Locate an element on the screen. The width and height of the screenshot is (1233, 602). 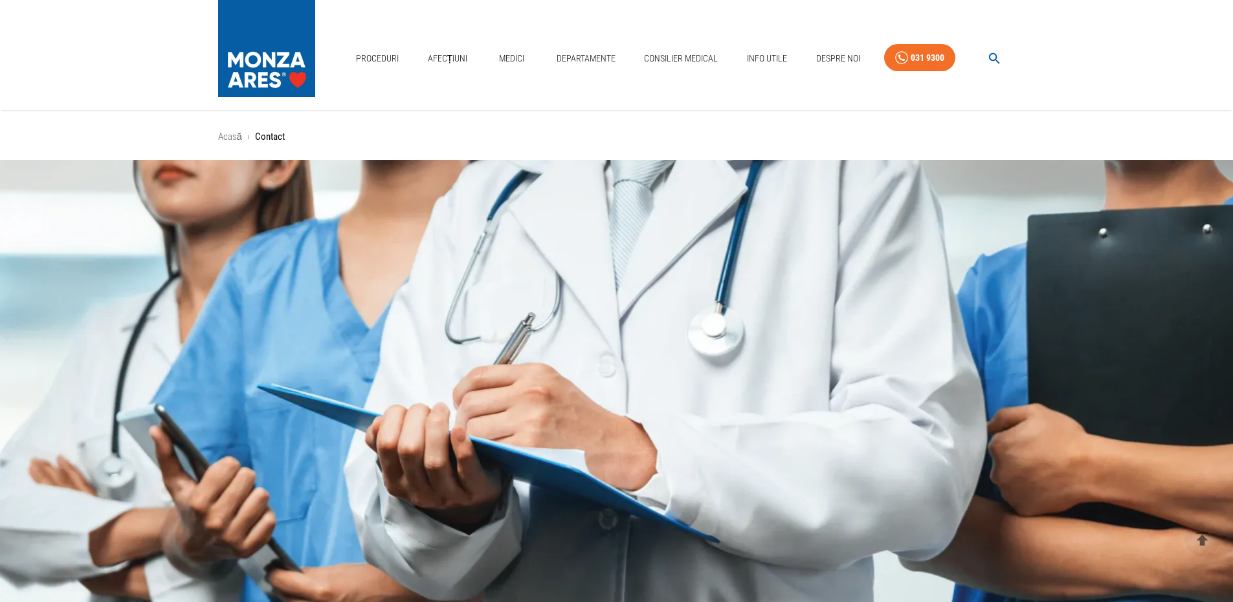
a: Acasă is located at coordinates (230, 137).